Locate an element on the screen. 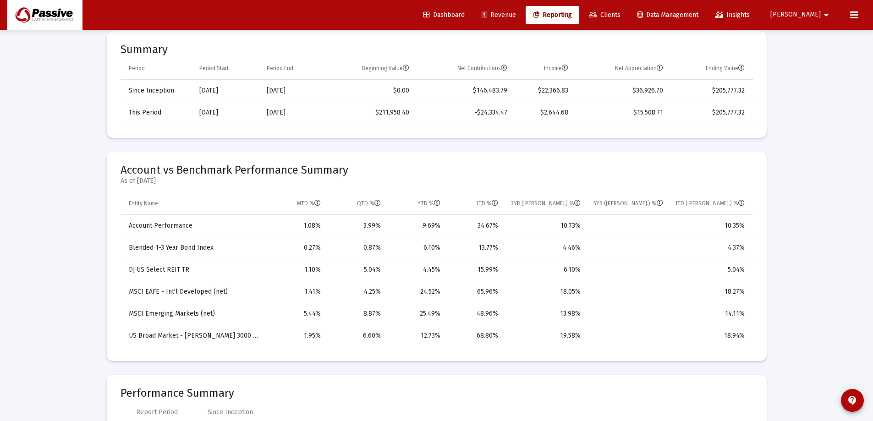  span: Dashboard is located at coordinates (444, 15).